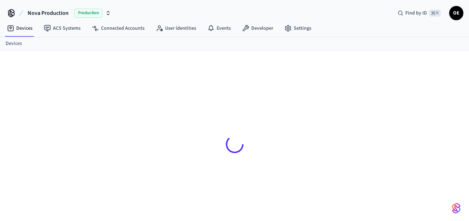 This screenshot has width=469, height=221. What do you see at coordinates (435, 13) in the screenshot?
I see `span: ⌘ K` at bounding box center [435, 13].